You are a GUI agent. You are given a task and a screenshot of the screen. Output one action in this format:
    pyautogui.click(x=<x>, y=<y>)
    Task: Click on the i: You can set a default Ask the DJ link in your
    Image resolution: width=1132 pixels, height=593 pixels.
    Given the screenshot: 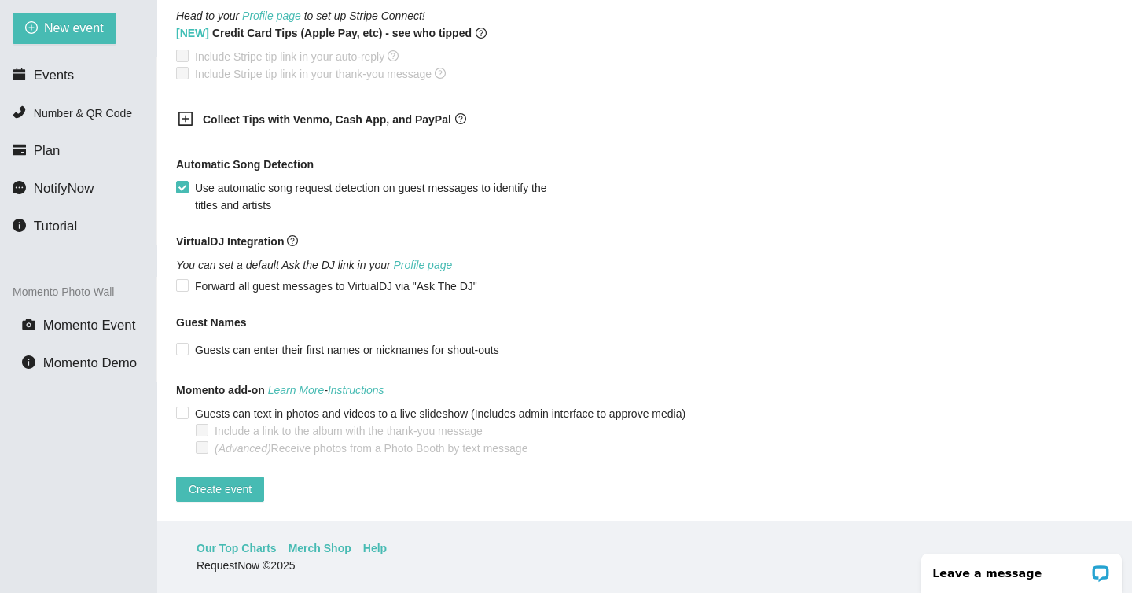 What is the action you would take?
    pyautogui.click(x=314, y=265)
    